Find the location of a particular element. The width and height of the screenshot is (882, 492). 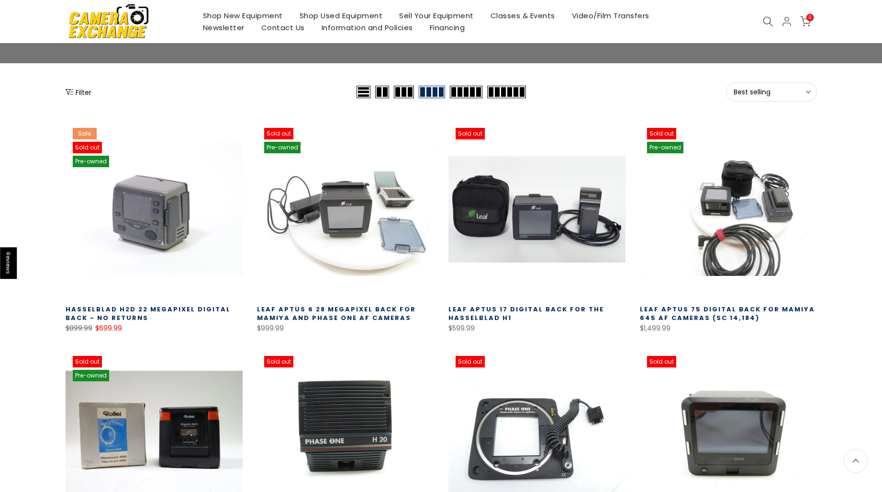

a: Information and Policies is located at coordinates (367, 27).